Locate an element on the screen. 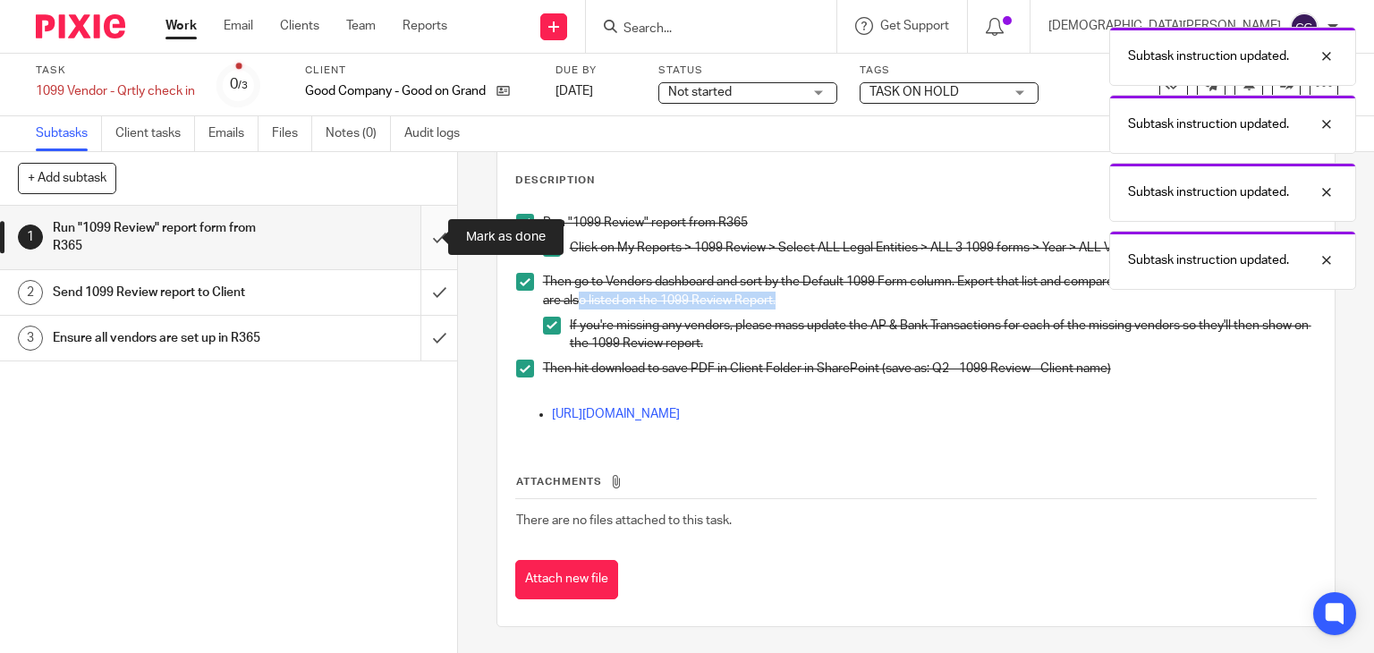 The image size is (1374, 653). a: Work is located at coordinates (181, 26).